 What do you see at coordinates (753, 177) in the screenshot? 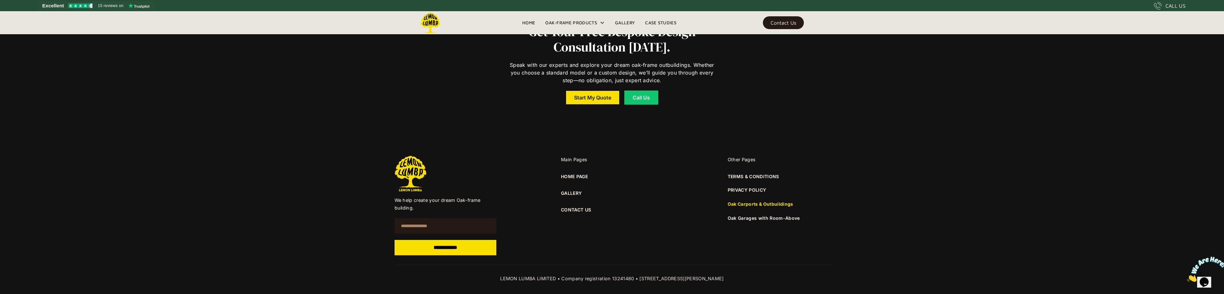
I see `a: TERMS & CONDITIONS` at bounding box center [753, 177].